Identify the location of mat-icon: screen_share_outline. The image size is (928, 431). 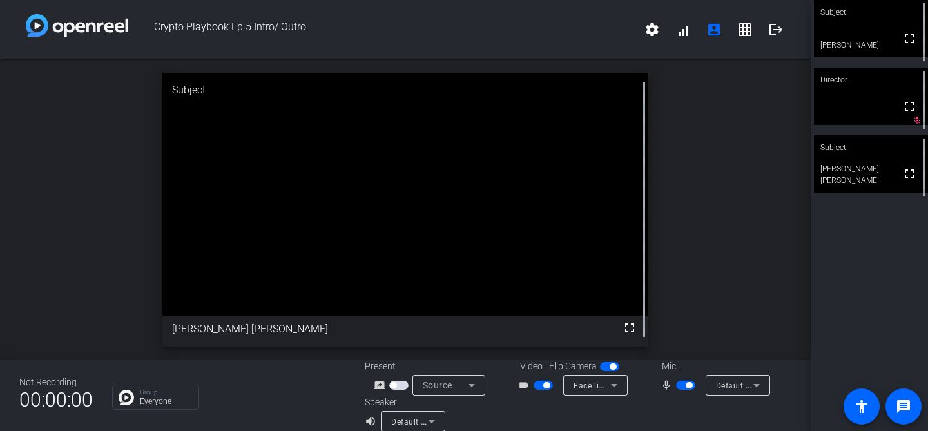
(381, 385).